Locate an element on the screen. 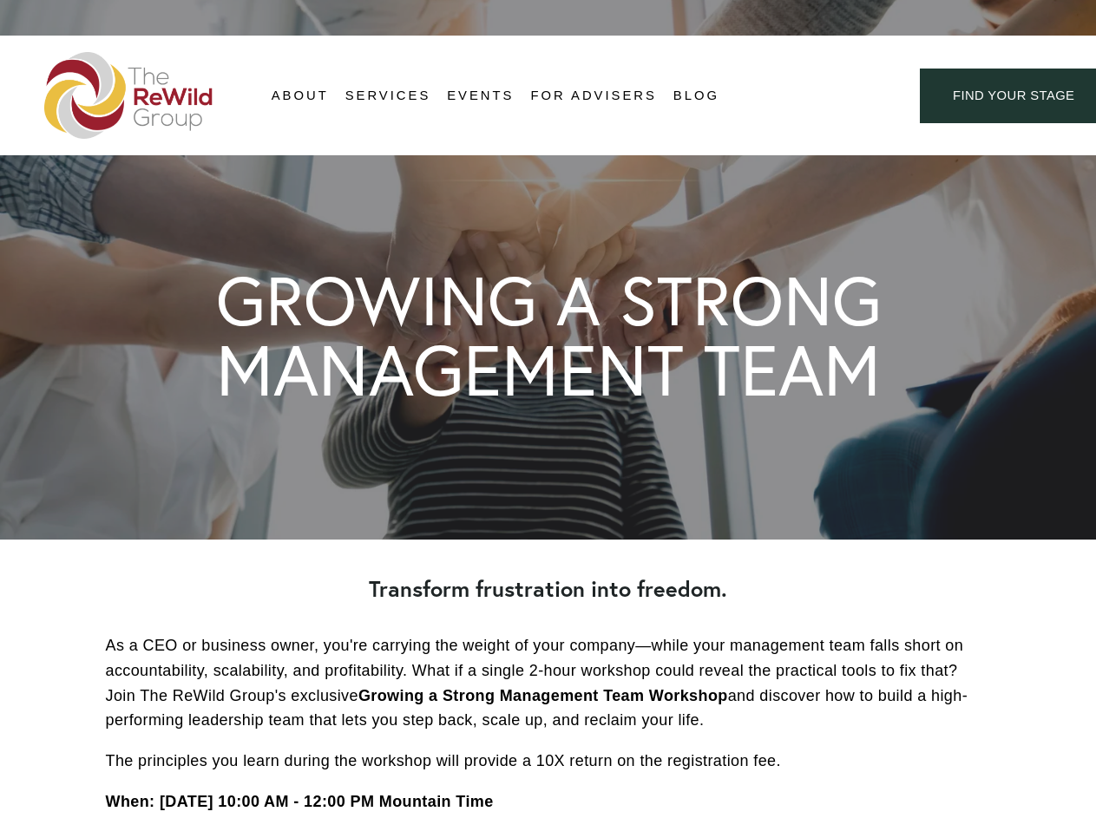 The image size is (1096, 818). p: The principles you learn during the workshop will provide a 10X return on the registration fee. is located at coordinates (549, 761).